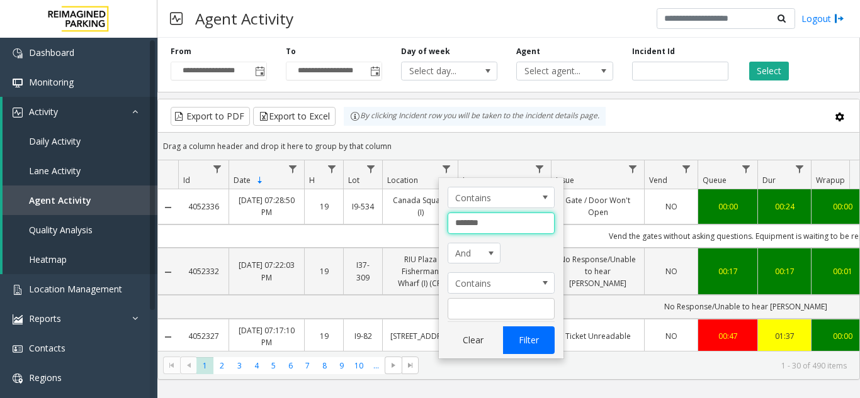  I want to click on span: Lane, so click(471, 180).